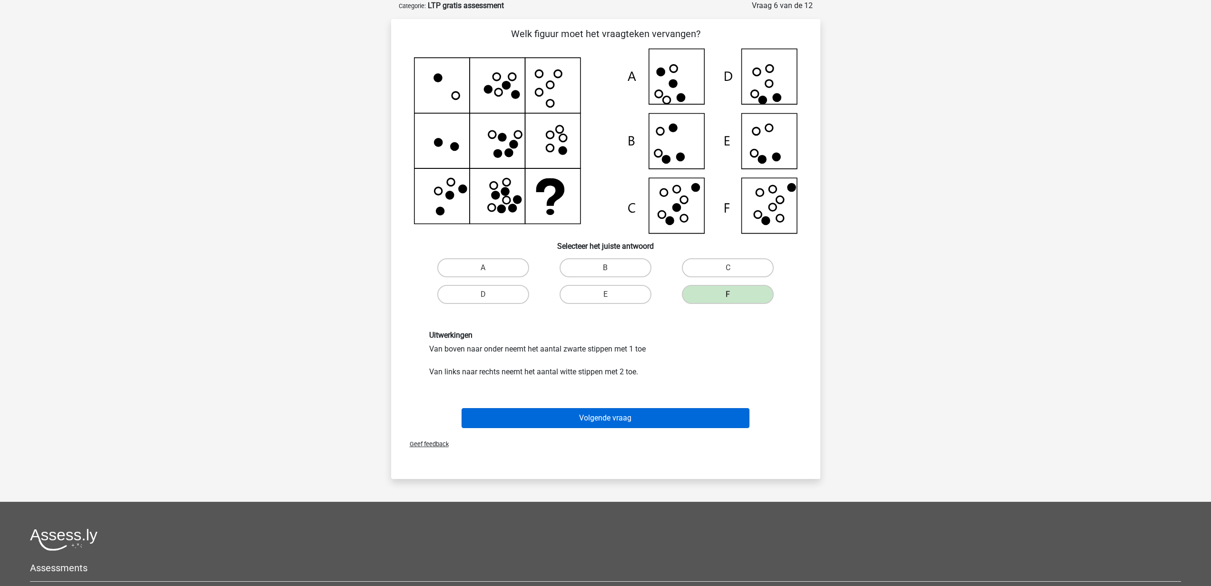 The height and width of the screenshot is (586, 1211). What do you see at coordinates (605, 295) in the screenshot?
I see `label: E` at bounding box center [605, 295].